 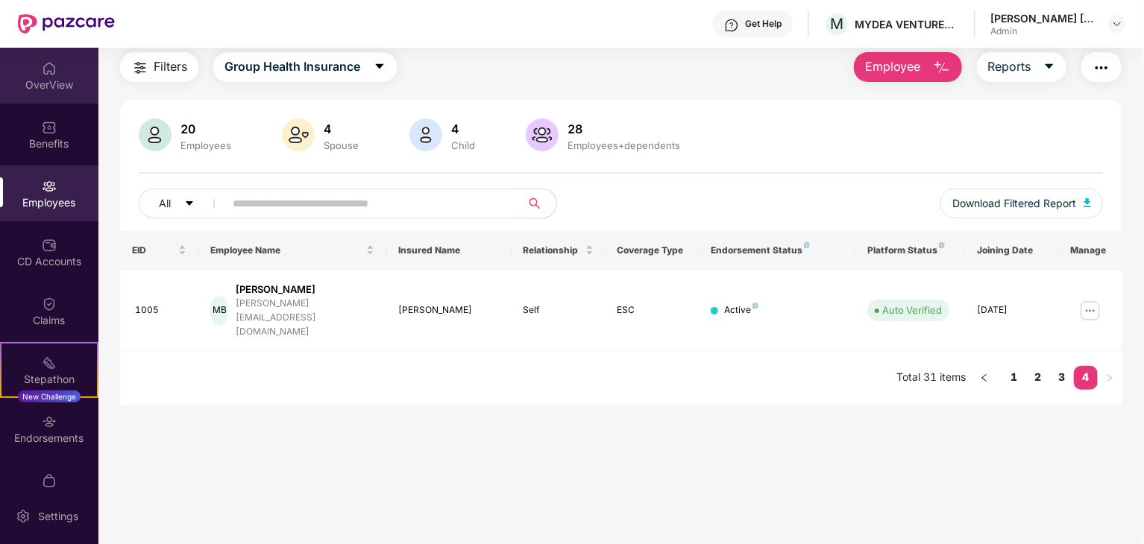 I want to click on div: Spouse, so click(x=341, y=145).